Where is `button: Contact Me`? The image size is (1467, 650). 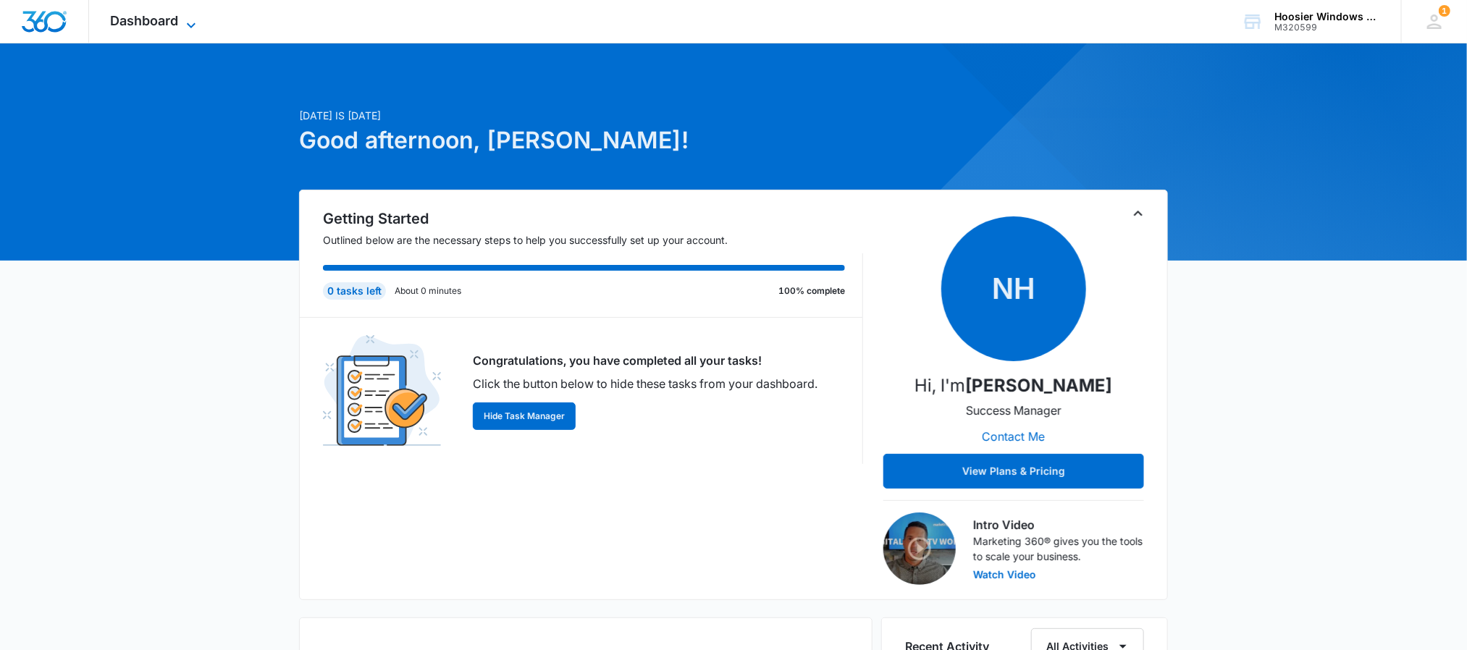 button: Contact Me is located at coordinates (1014, 437).